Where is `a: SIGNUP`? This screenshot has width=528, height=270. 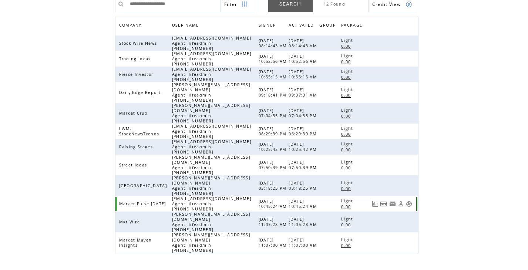 a: SIGNUP is located at coordinates (268, 25).